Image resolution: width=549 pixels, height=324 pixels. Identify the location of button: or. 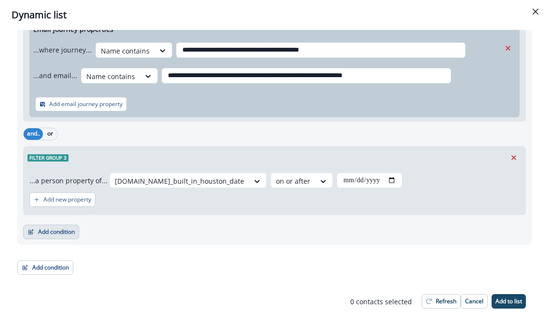
(50, 134).